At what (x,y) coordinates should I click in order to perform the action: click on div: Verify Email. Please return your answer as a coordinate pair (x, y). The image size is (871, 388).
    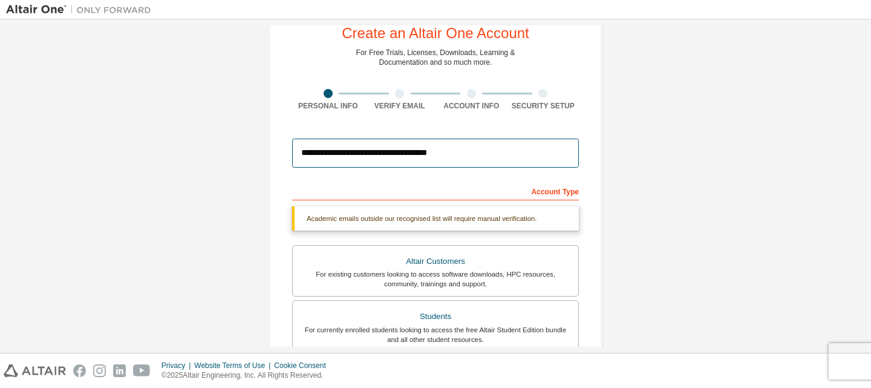
    Looking at the image, I should click on (400, 106).